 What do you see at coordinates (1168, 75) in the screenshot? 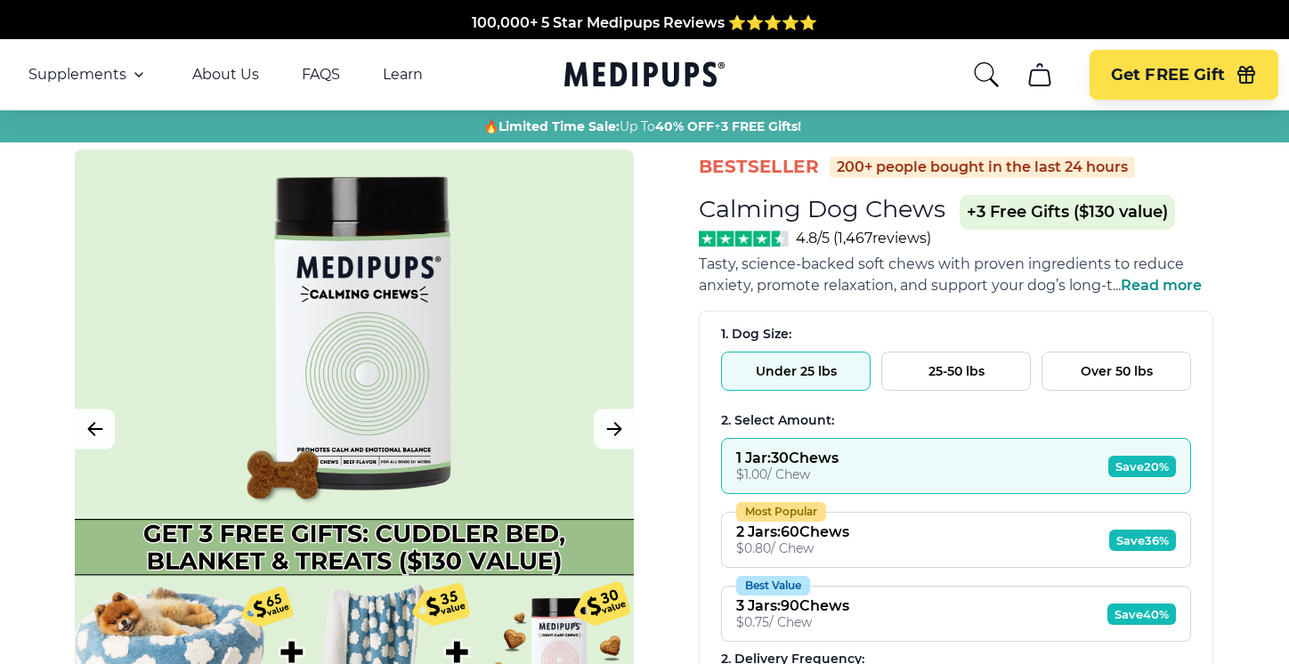
I see `span: Get FREE Gift` at bounding box center [1168, 75].